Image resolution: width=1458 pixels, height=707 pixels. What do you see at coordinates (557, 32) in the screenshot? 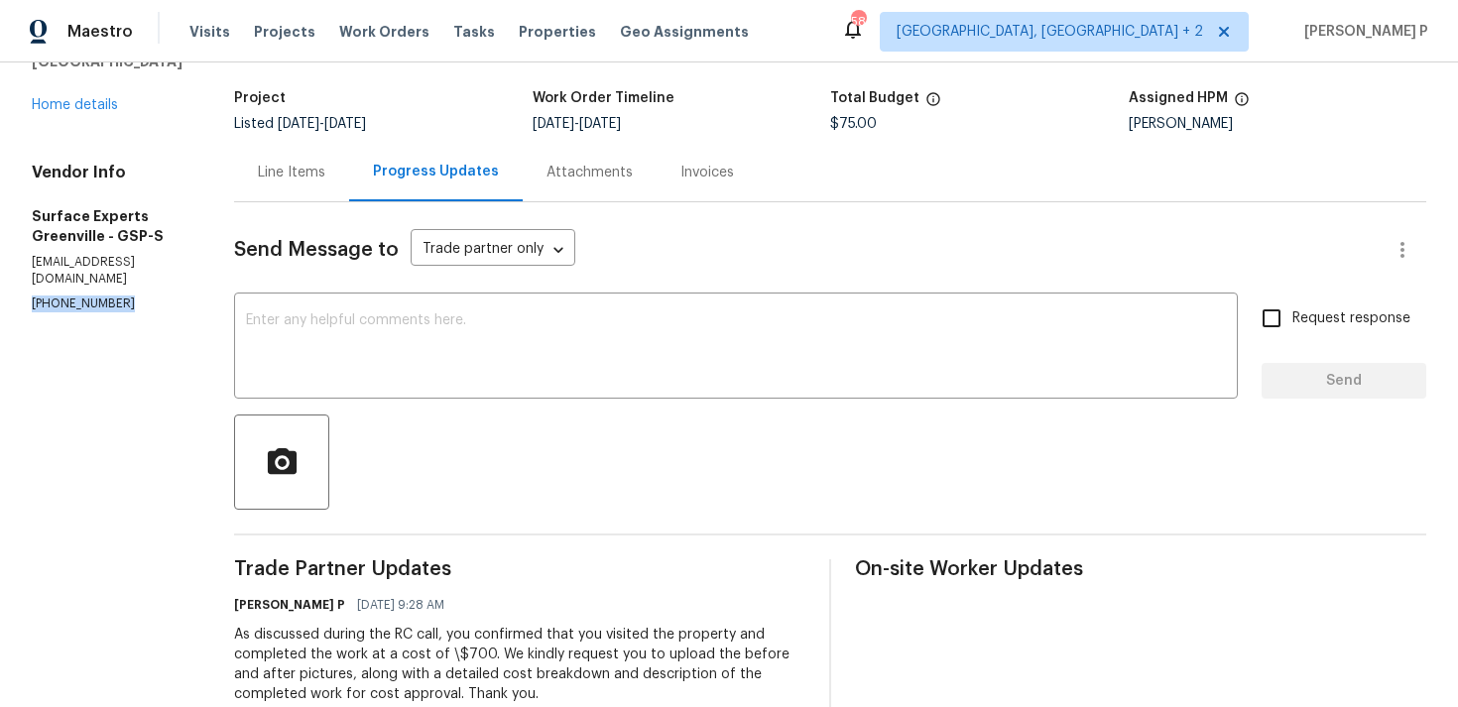
I see `span: Properties` at bounding box center [557, 32].